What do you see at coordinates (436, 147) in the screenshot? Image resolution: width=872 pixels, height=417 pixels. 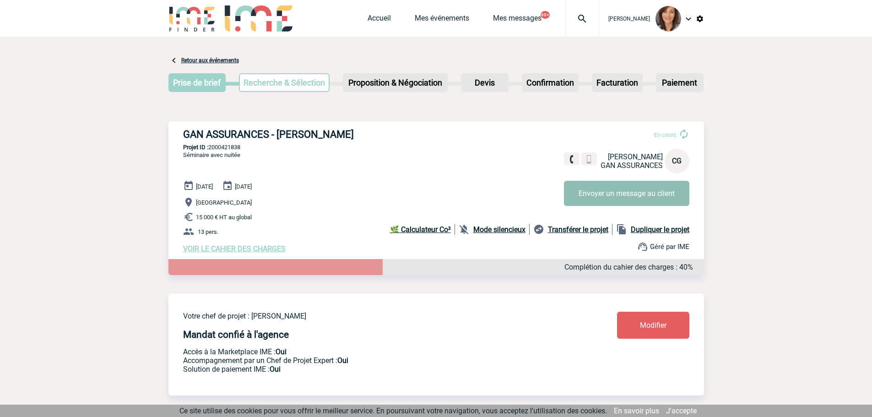 I see `p: 2000421838` at bounding box center [436, 147].